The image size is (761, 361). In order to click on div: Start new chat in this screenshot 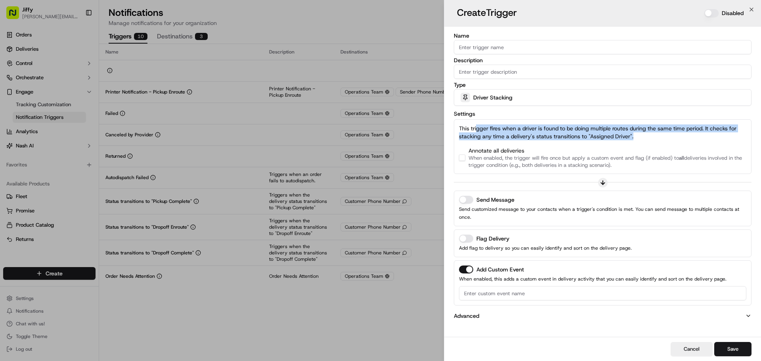, I will do `click(78, 80)`.